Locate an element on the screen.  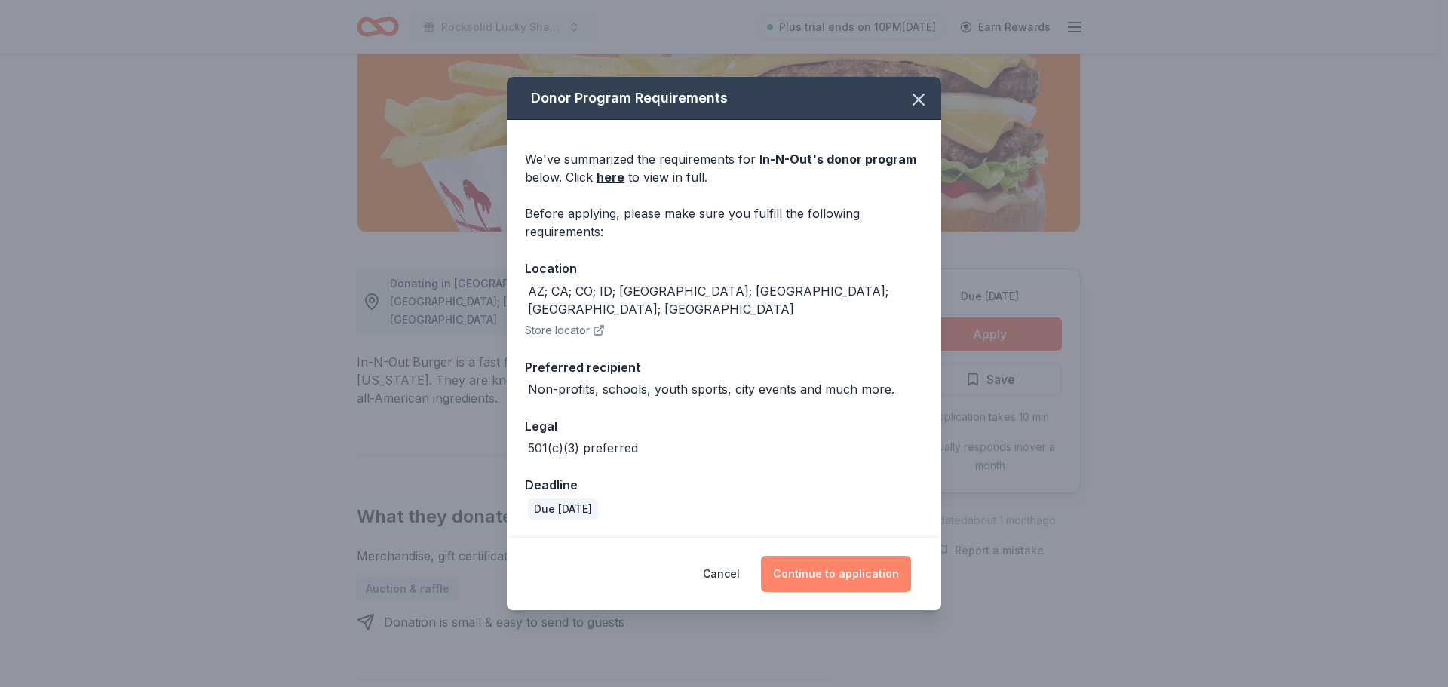
button: Continue to application is located at coordinates (835, 574).